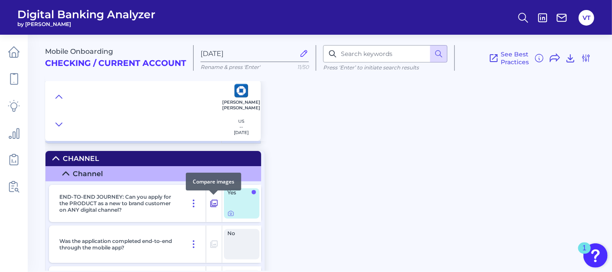  Describe the element at coordinates (584, 253) in the screenshot. I see `div: 1` at that location.